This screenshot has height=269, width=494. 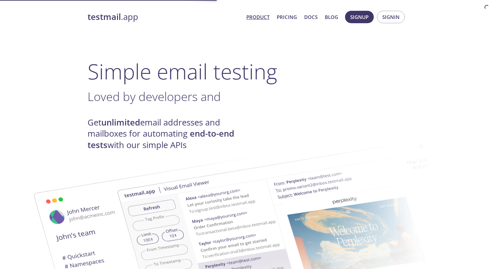 What do you see at coordinates (161, 139) in the screenshot?
I see `strong: end-to-end tests` at bounding box center [161, 139].